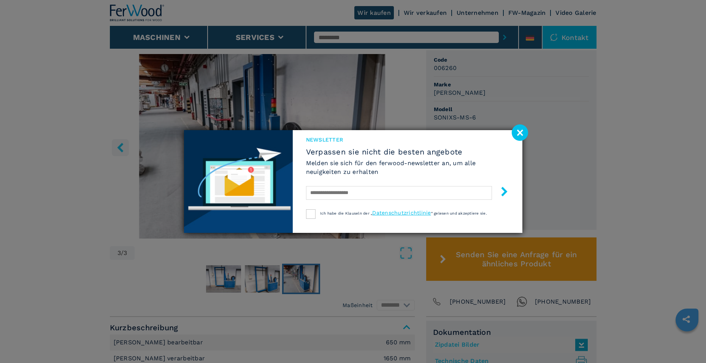 The image size is (706, 363). What do you see at coordinates (238, 181) in the screenshot?
I see `img: Newsletter image` at bounding box center [238, 181].